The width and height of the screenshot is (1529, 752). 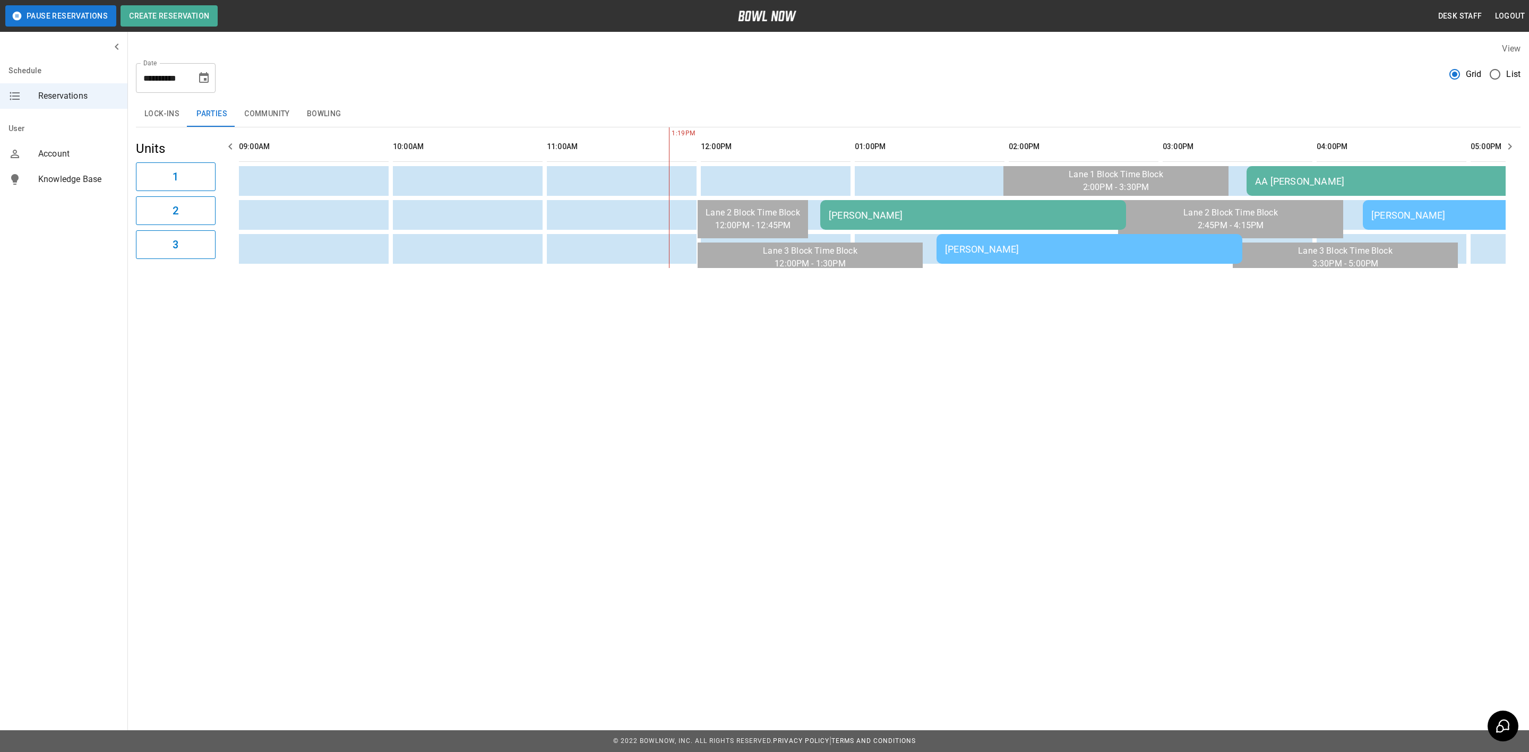 What do you see at coordinates (212, 114) in the screenshot?
I see `button: Parties` at bounding box center [212, 114].